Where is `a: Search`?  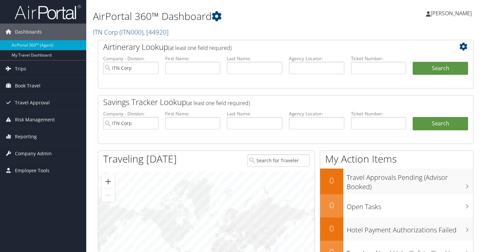
a: Search is located at coordinates (441, 124).